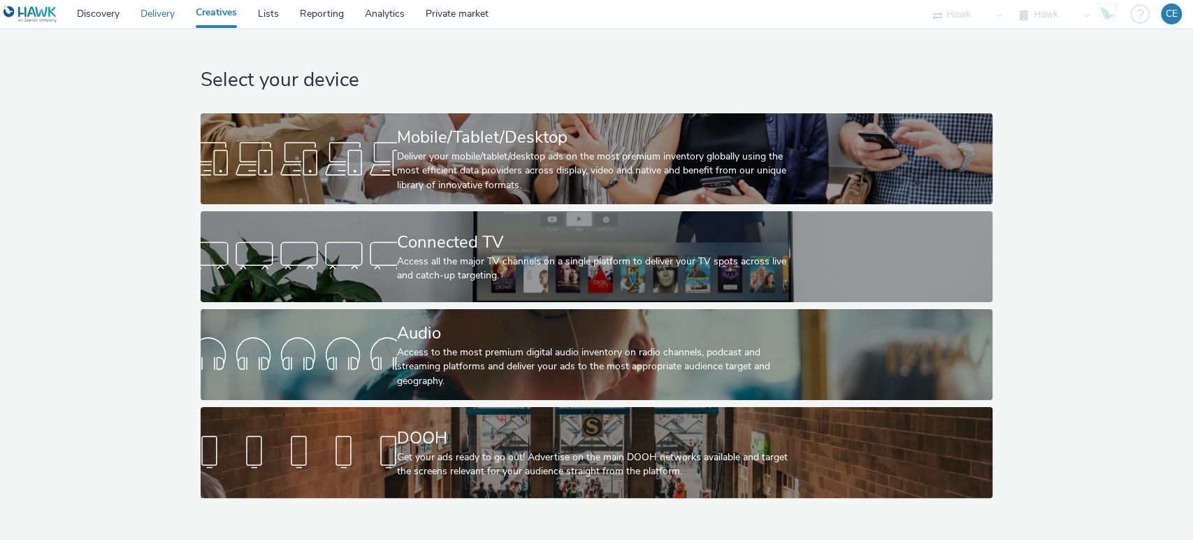 This screenshot has width=1193, height=540. I want to click on div: CE, so click(1172, 14).